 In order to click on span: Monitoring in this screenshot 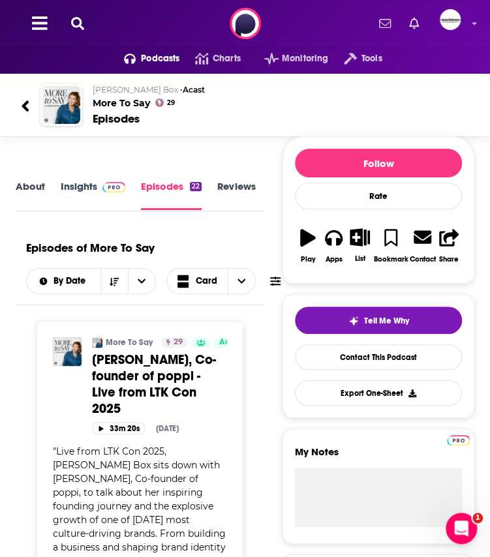, I will do `click(305, 59)`.